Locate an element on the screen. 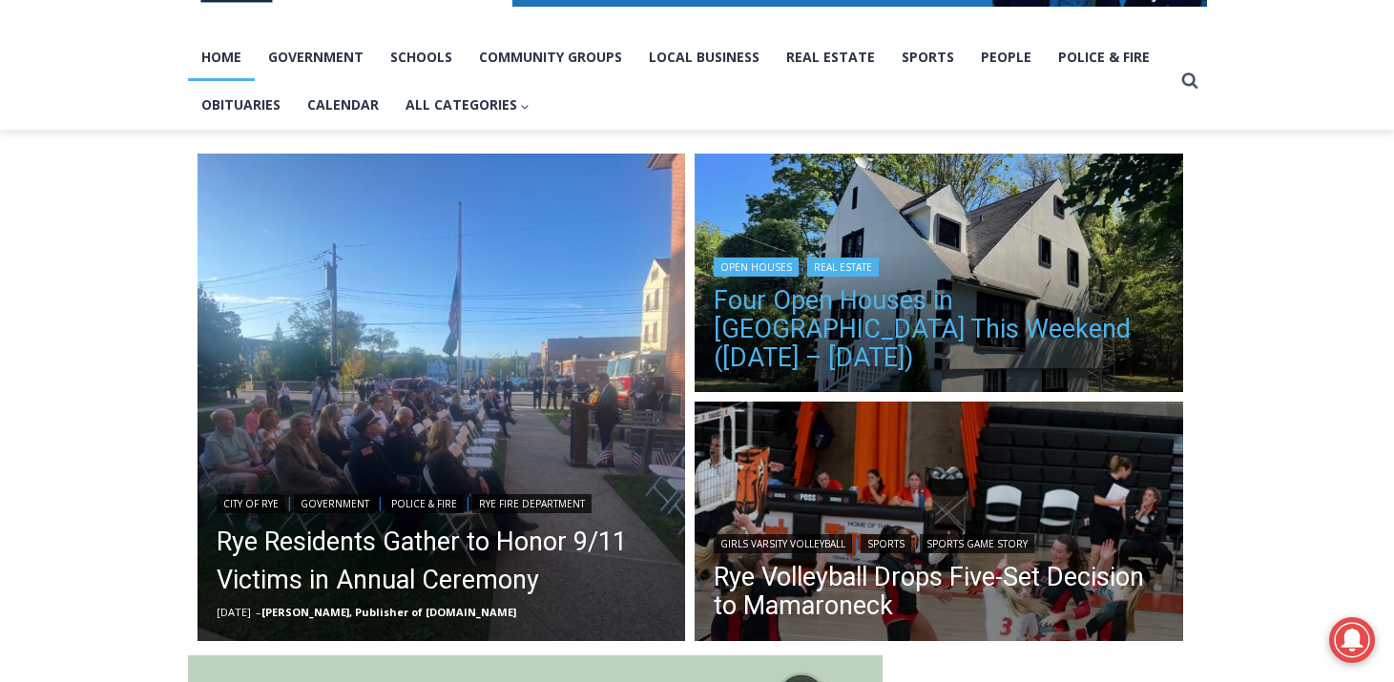 This screenshot has height=682, width=1394. a: Schools is located at coordinates (421, 57).